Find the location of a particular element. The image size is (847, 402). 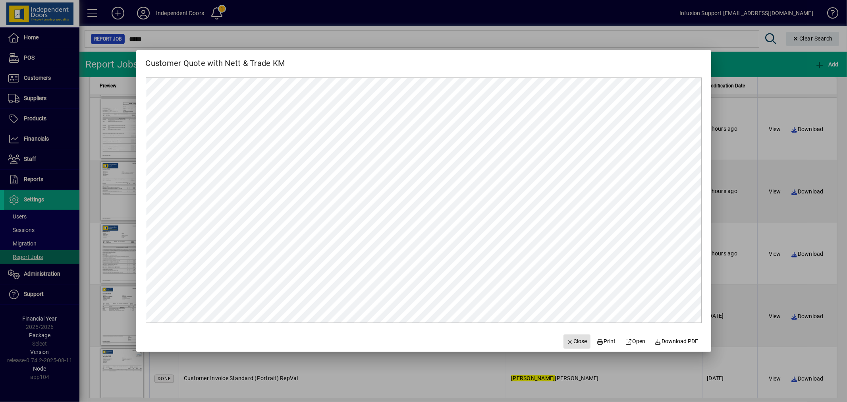

a: Open is located at coordinates (636, 342).